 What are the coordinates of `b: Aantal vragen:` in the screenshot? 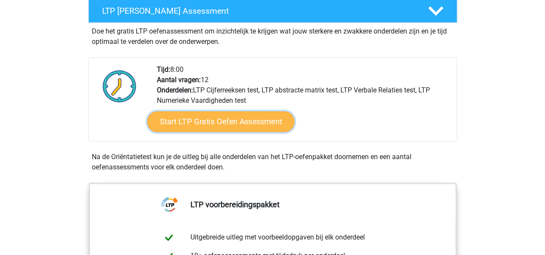 It's located at (179, 80).